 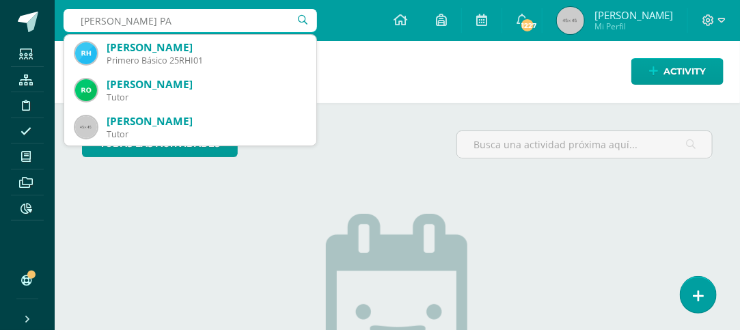 What do you see at coordinates (585, 144) in the screenshot?
I see `input: Busca una actividad próxima aquí...` at bounding box center [585, 144].